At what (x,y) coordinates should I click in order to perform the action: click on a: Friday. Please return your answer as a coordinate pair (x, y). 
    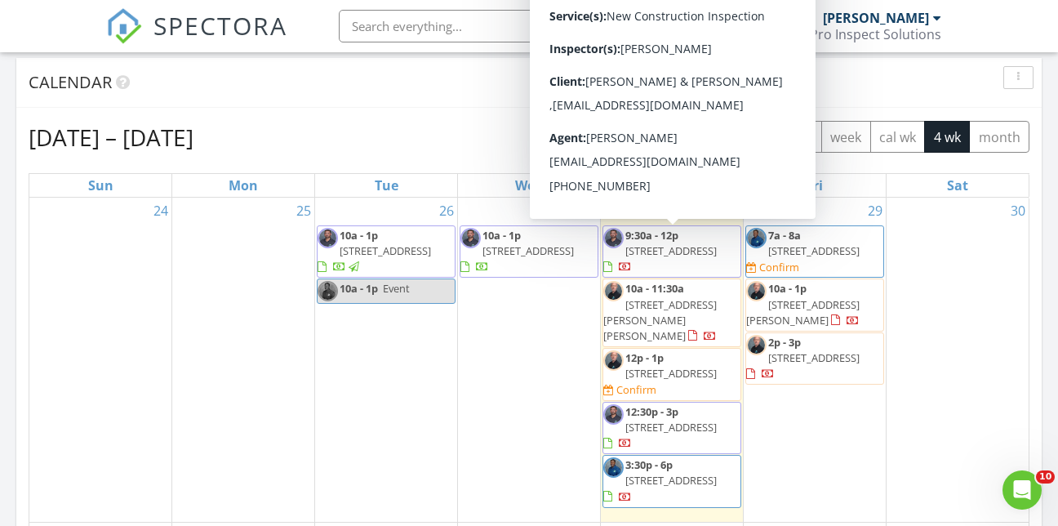
    Looking at the image, I should click on (814, 185).